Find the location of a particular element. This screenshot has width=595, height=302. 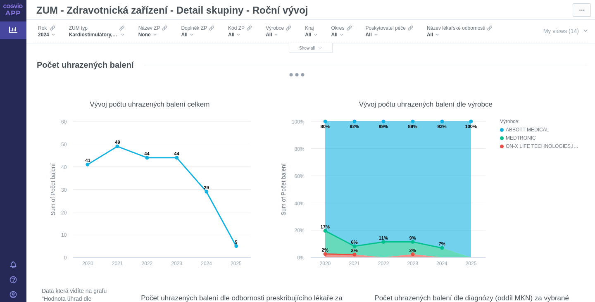

div: ABBOTT MEDICAL is located at coordinates (542, 130).